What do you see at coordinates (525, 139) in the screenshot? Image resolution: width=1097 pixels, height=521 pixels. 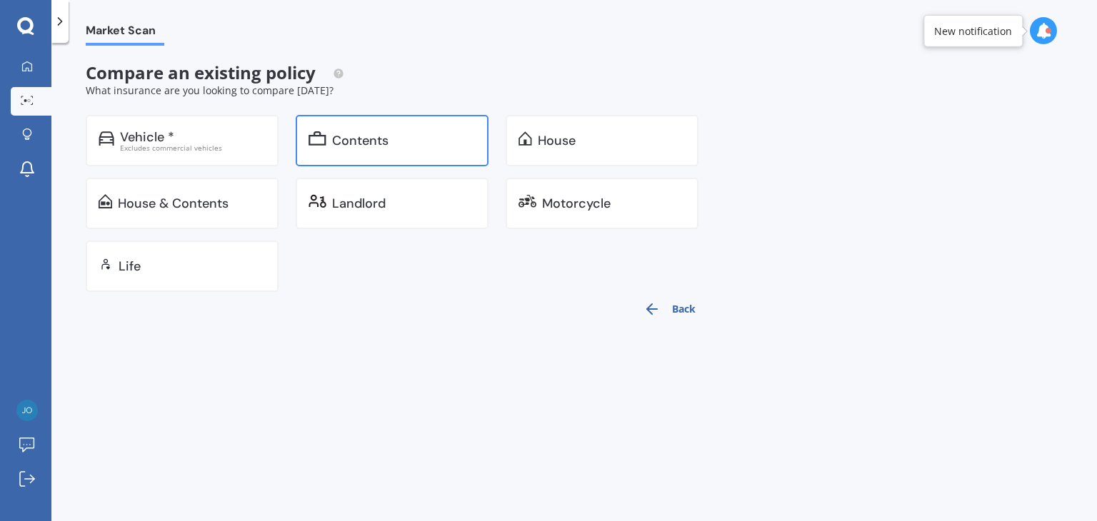 I see `img: home.91c183c226a05b4dc763.svg` at bounding box center [525, 139].